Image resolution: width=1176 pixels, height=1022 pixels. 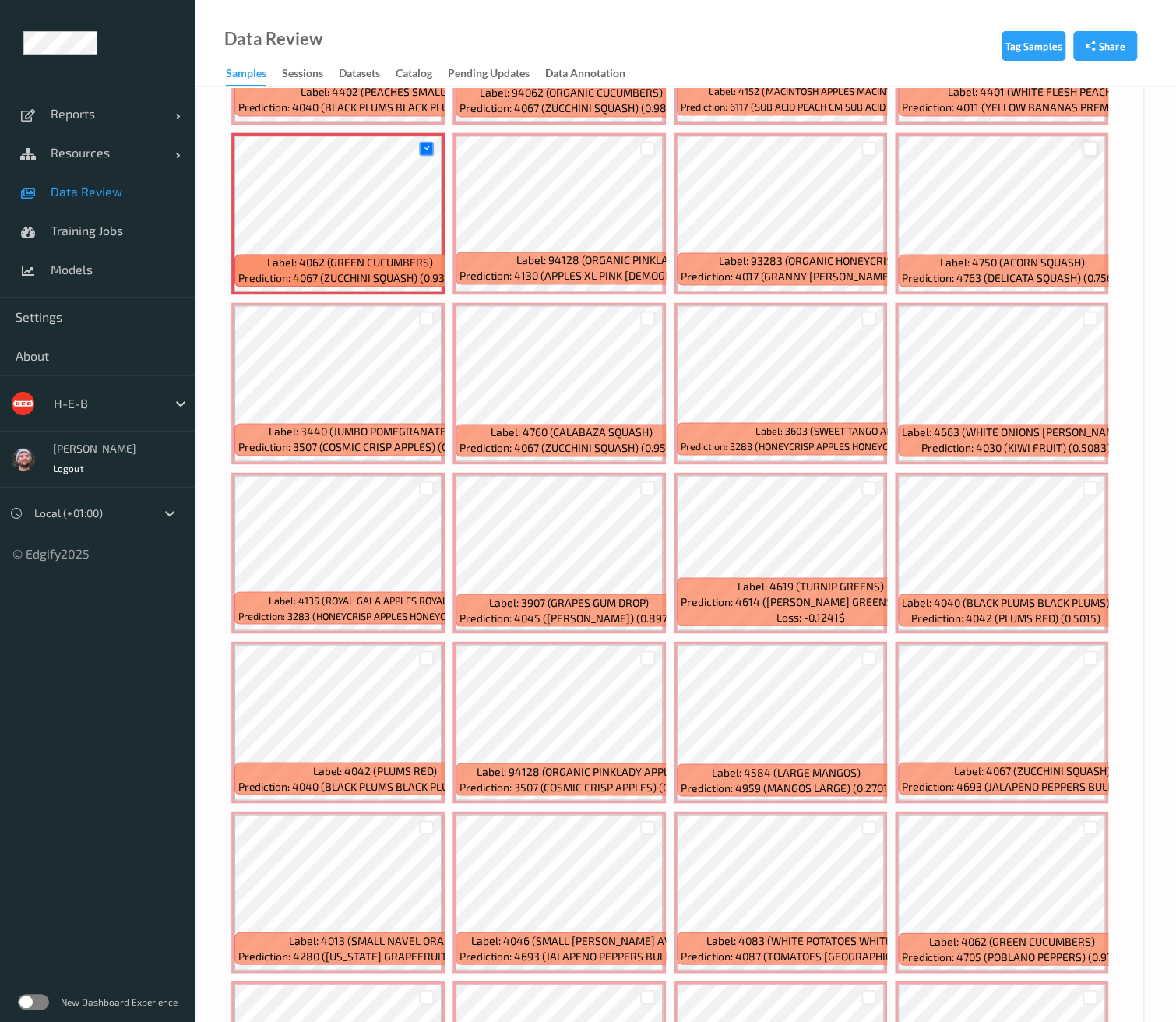 What do you see at coordinates (382, 940) in the screenshot?
I see `span: Label: 4013 (SMALL NAVEL ORANGES)` at bounding box center [382, 940].